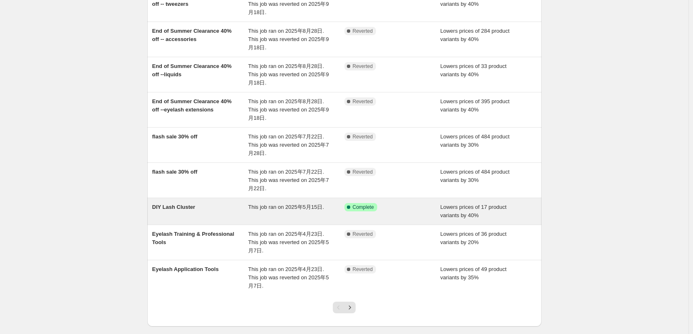 This screenshot has width=693, height=334. I want to click on span: Lowers prices of 49 product variants by 35%, so click(473, 273).